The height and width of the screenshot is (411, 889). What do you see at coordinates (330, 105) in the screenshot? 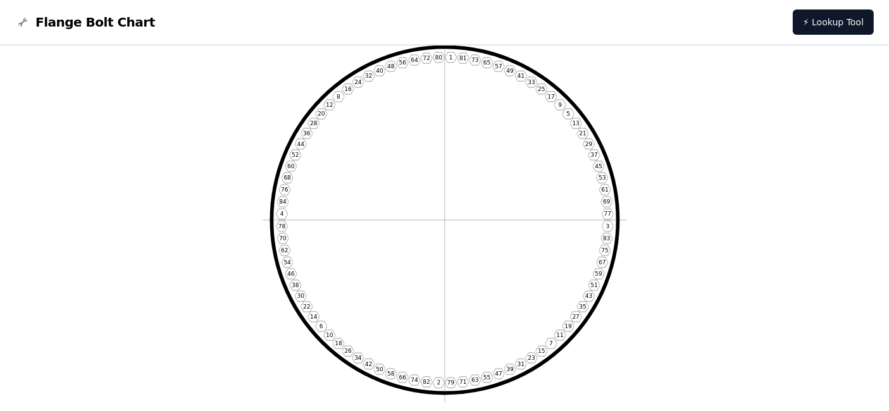
I see `text: 12` at bounding box center [330, 105].